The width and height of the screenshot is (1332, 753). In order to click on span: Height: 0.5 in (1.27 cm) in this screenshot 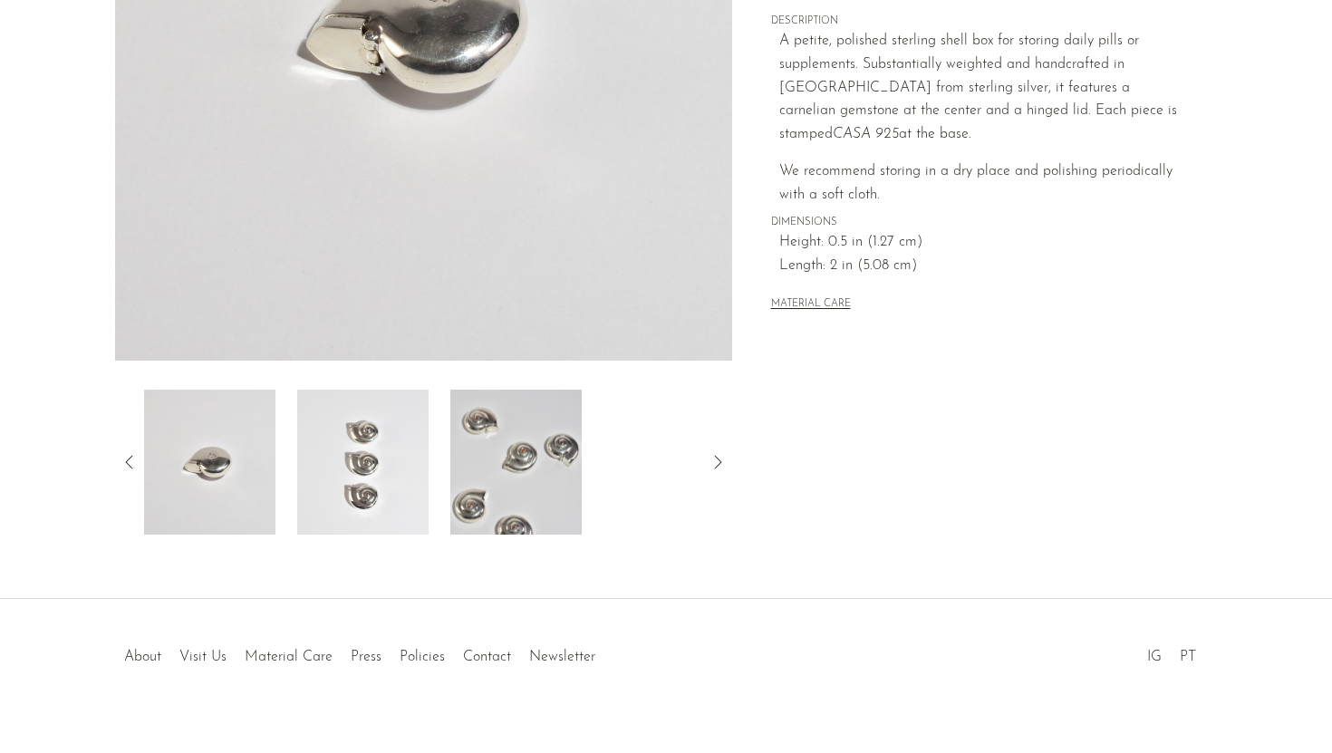, I will do `click(979, 243)`.